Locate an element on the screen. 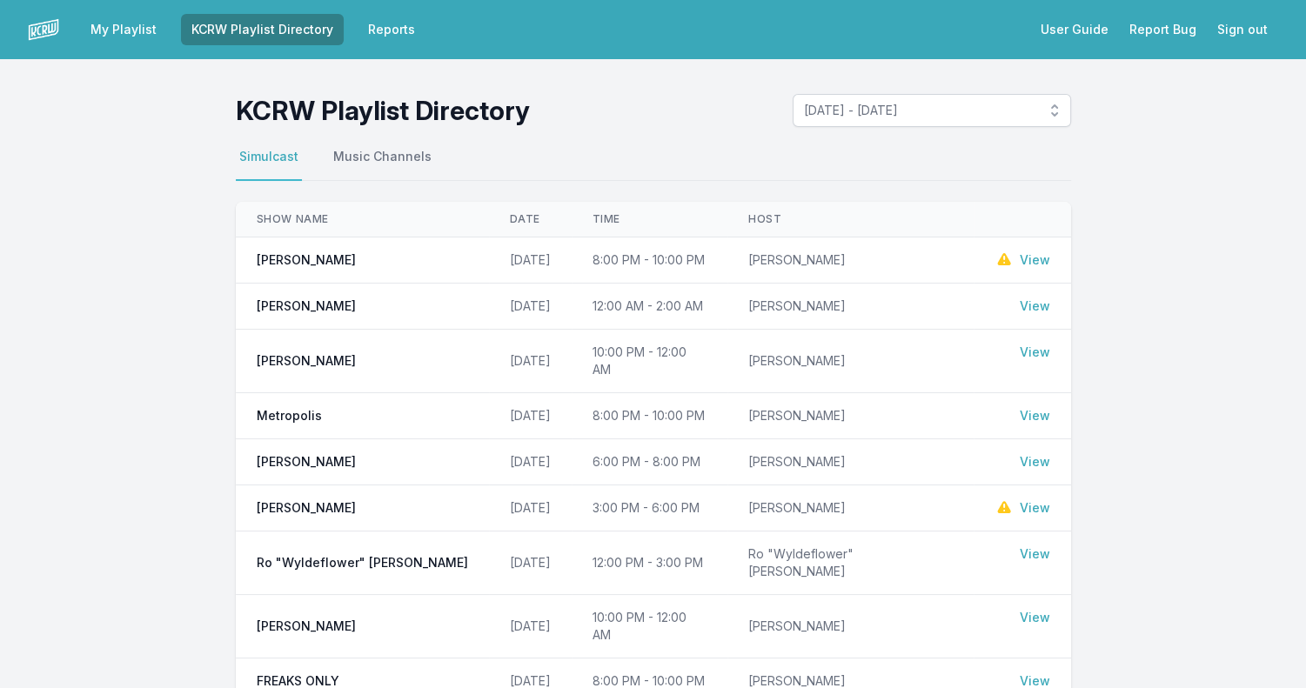  span: Metropolis is located at coordinates (289, 416).